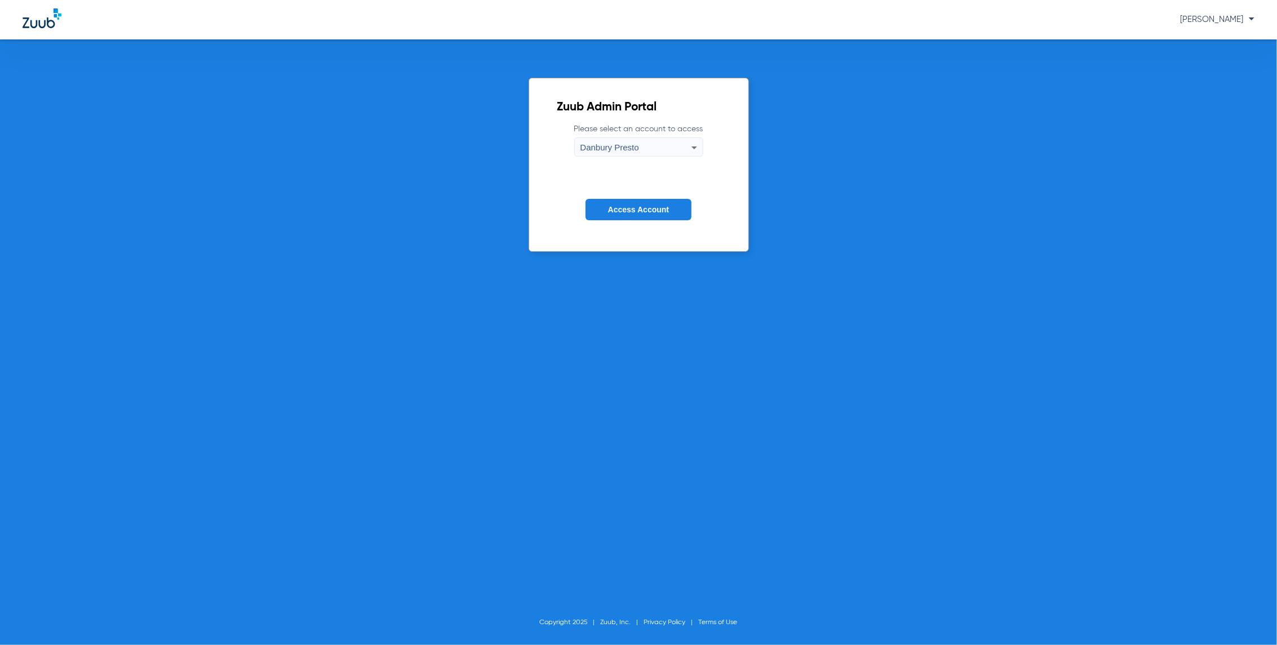 This screenshot has width=1277, height=645. Describe the element at coordinates (639, 140) in the screenshot. I see `label: Please select an account to access` at that location.